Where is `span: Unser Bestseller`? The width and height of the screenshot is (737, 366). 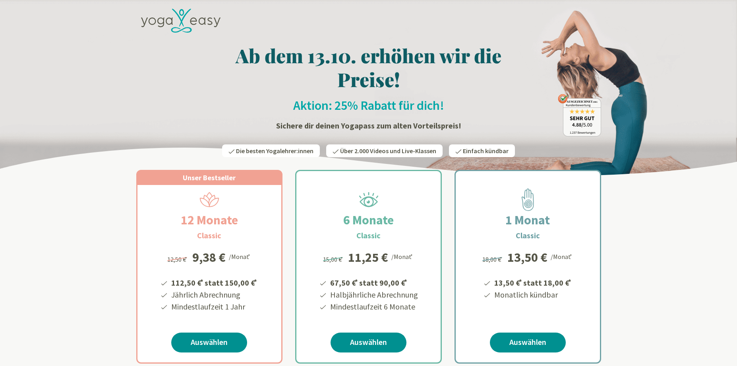
span: Unser Bestseller is located at coordinates (209, 177).